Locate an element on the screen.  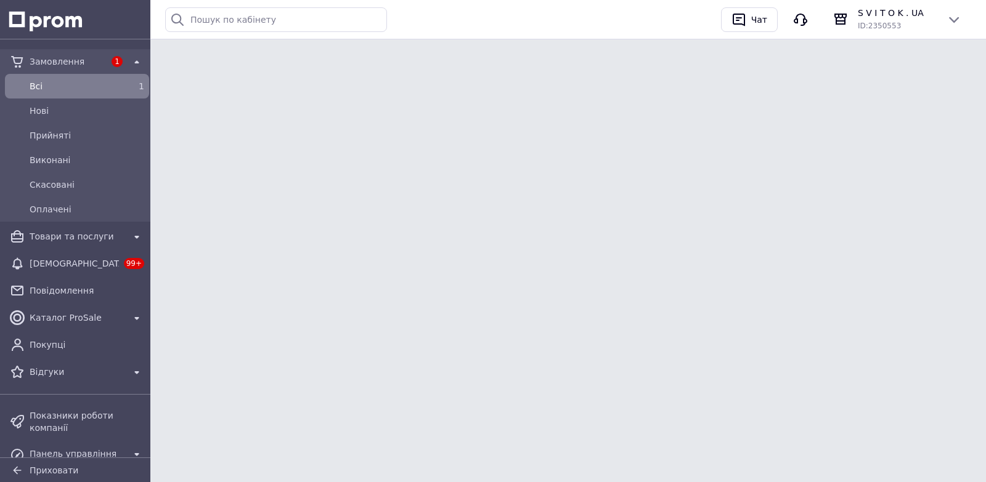
span: ID: 2350553 is located at coordinates (879, 26).